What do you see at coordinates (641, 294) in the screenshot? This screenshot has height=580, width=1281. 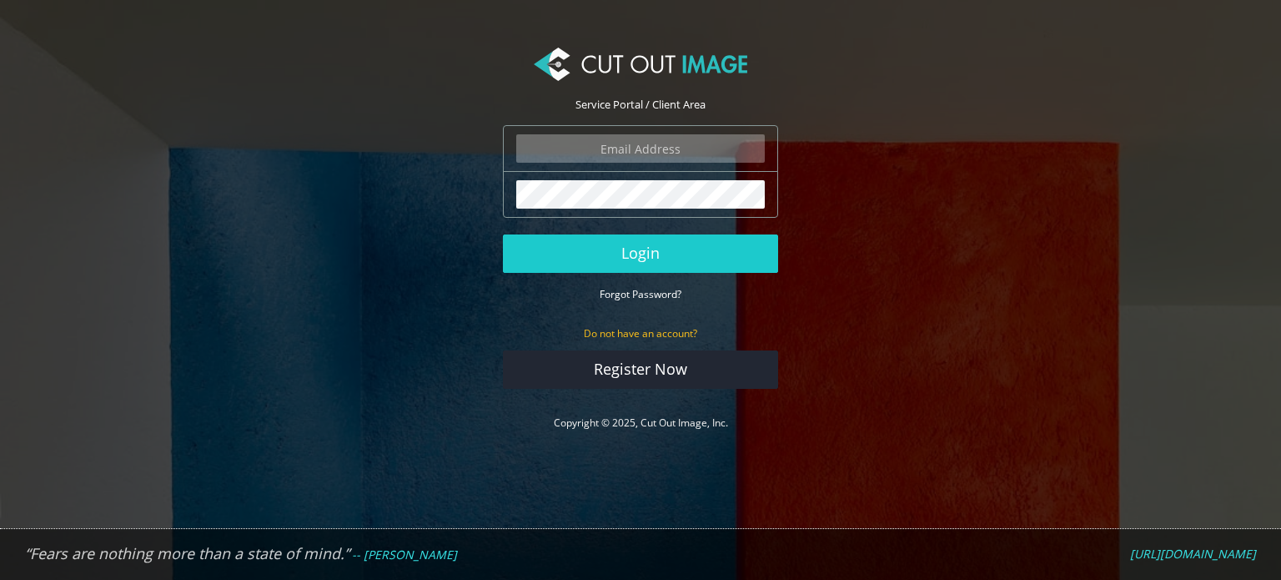 I see `a: Forgot Password?` at bounding box center [641, 294].